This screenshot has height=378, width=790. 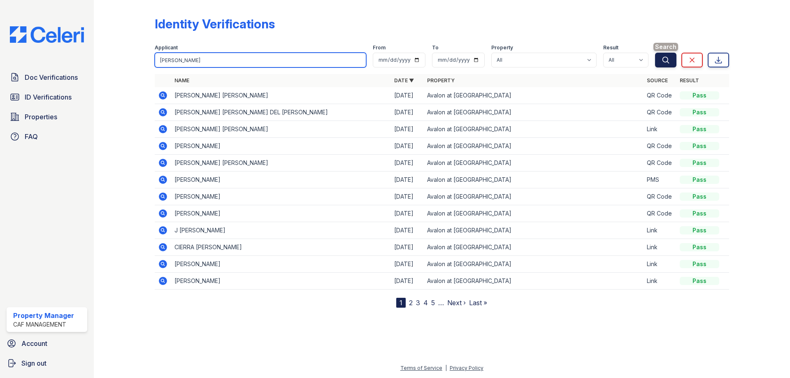 I want to click on a: Property, so click(x=440, y=80).